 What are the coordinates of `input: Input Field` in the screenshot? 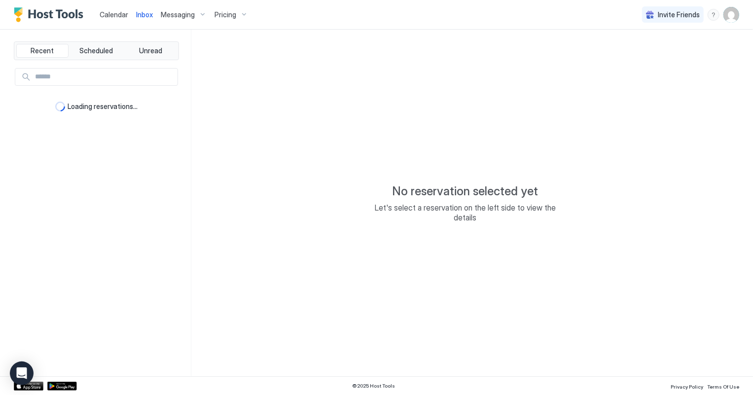 It's located at (104, 77).